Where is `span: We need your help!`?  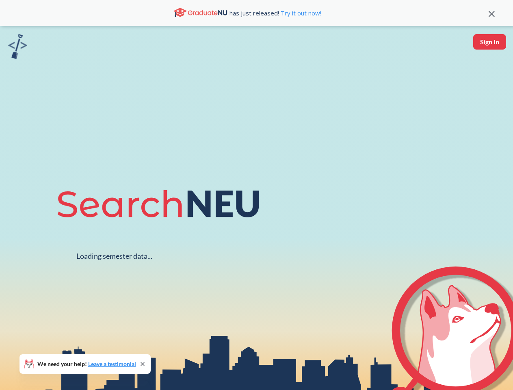
span: We need your help! is located at coordinates (87, 364).